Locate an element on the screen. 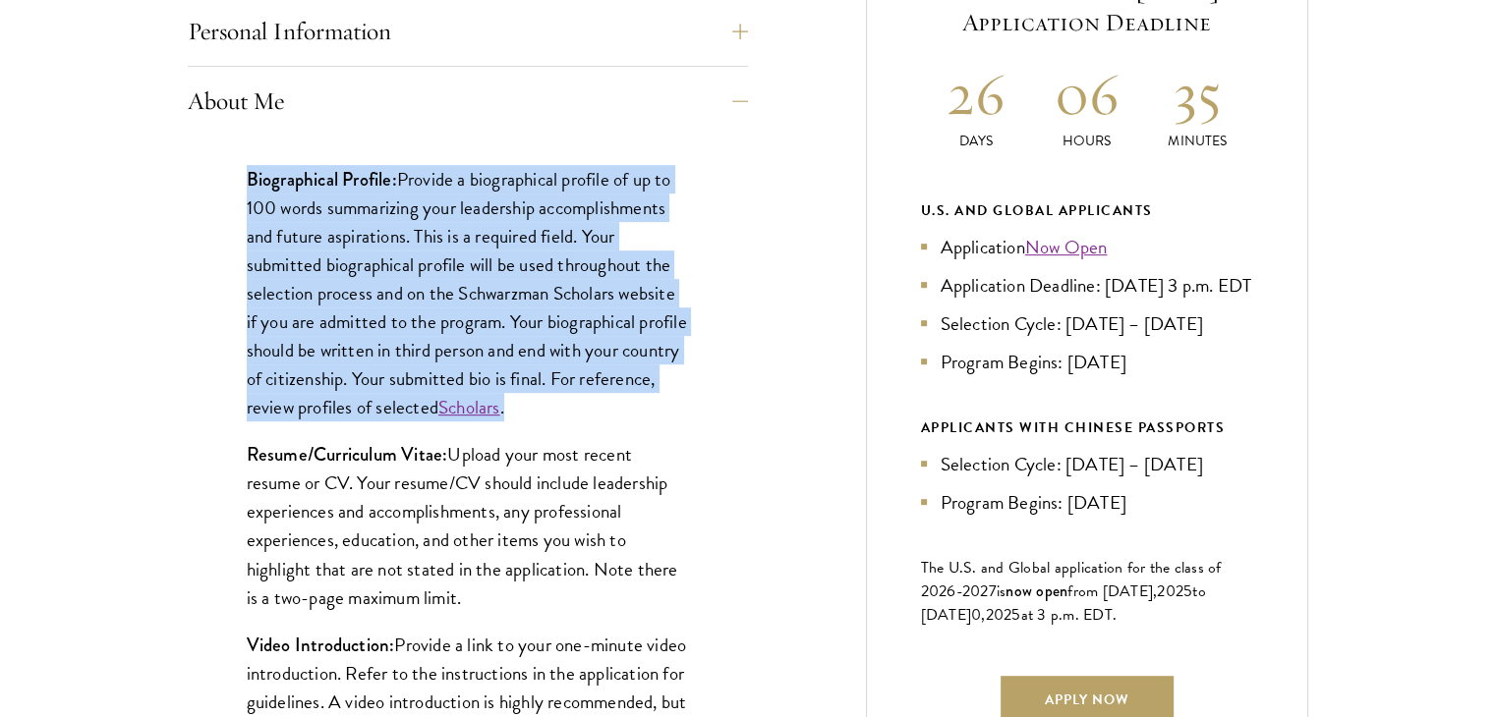  strong: Video Introduction: is located at coordinates (320, 645).